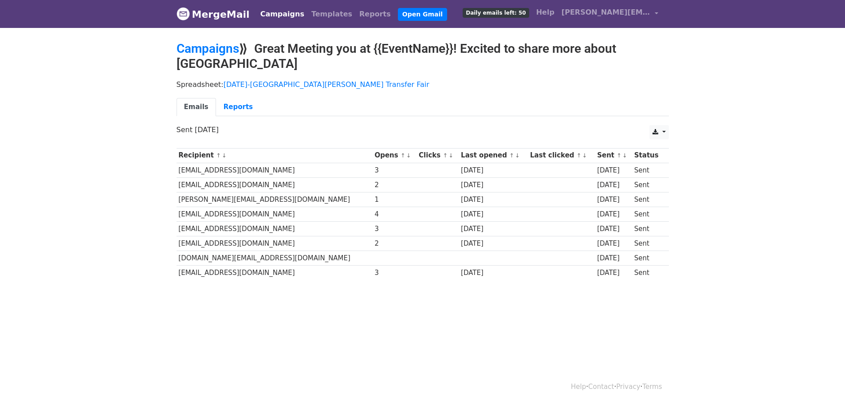  What do you see at coordinates (495, 12) in the screenshot?
I see `a: Daily emails left: 50` at bounding box center [495, 12].